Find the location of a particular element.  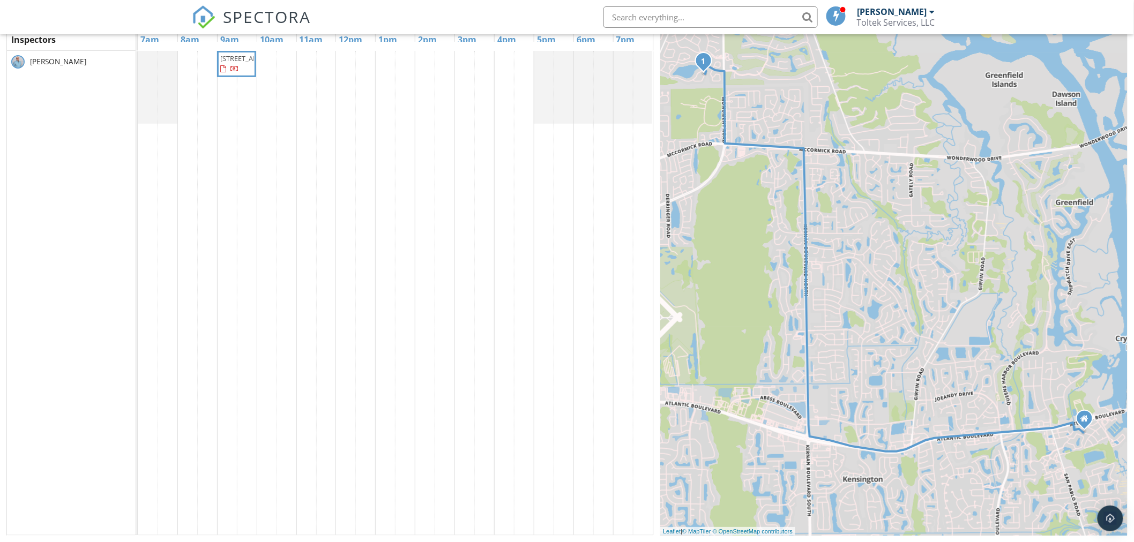

a: 7pm is located at coordinates (625, 40).